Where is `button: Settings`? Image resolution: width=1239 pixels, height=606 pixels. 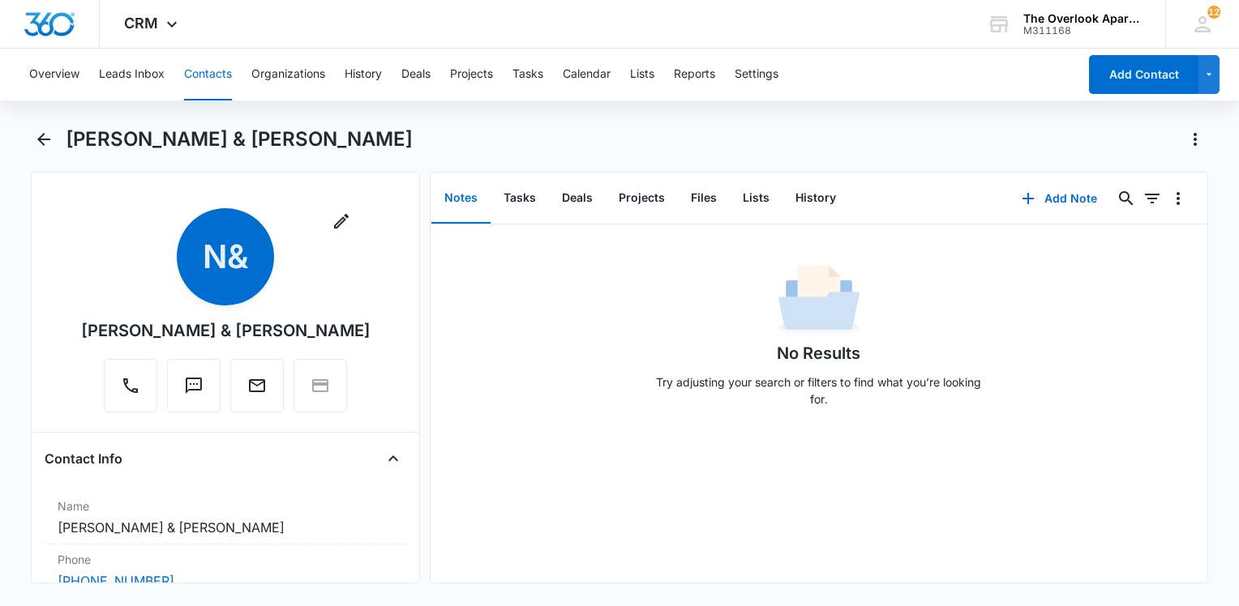
button: Settings is located at coordinates (756, 75).